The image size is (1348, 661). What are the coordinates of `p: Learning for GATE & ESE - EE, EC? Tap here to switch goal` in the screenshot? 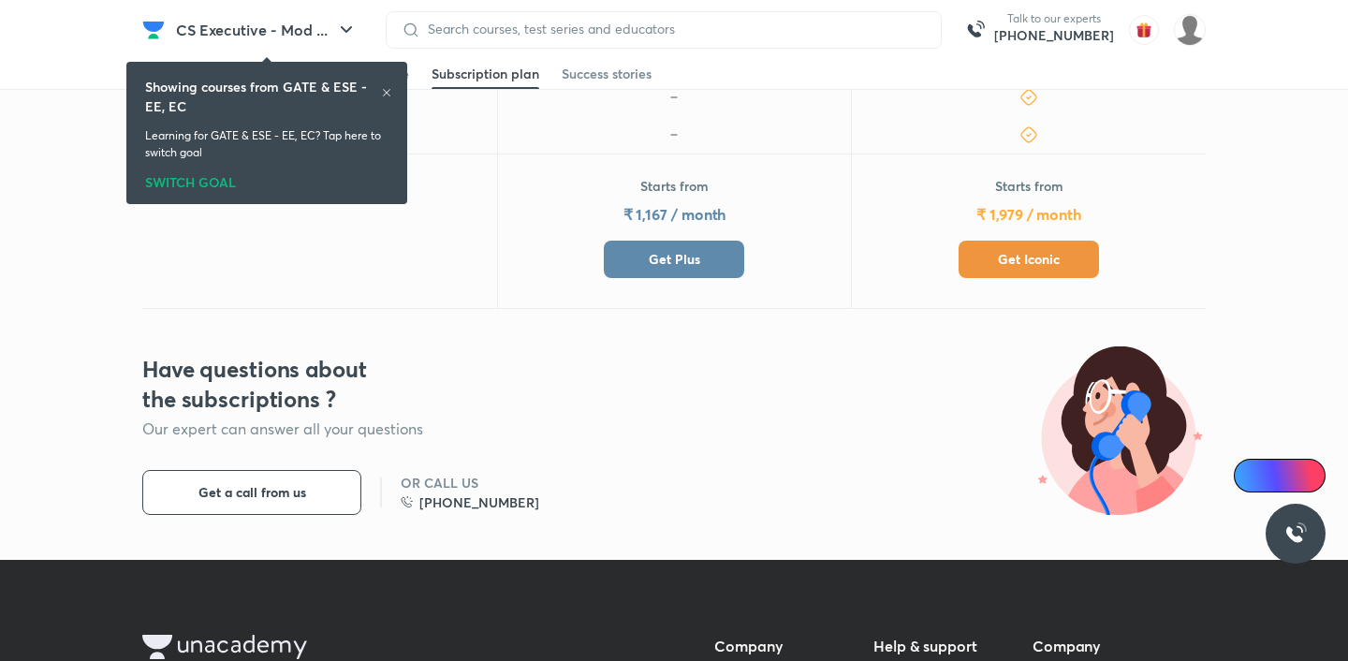 It's located at (267, 144).